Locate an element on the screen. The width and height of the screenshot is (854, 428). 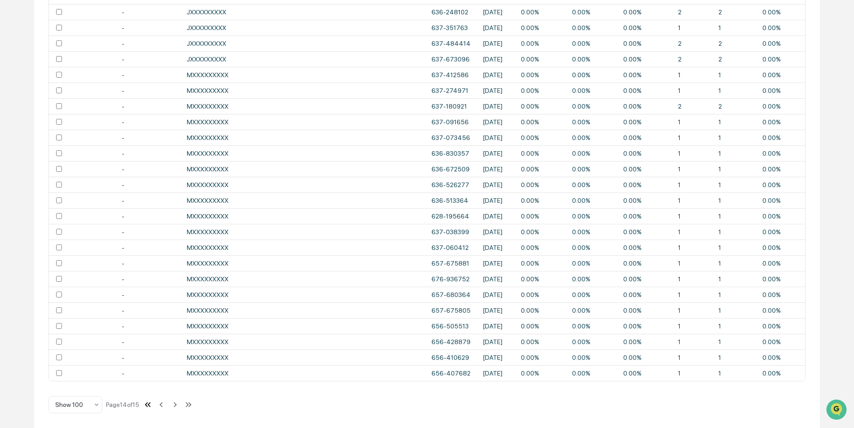
td: 637-180921 is located at coordinates (451, 106).